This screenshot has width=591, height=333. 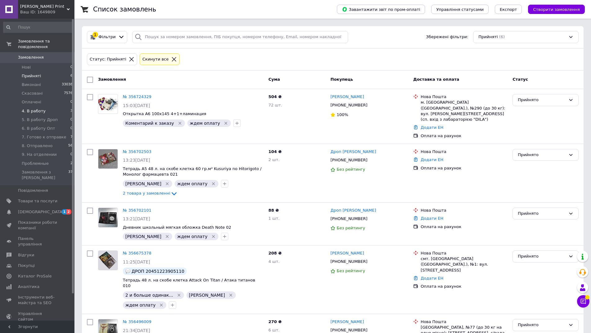 I want to click on span: 33038, so click(x=67, y=85).